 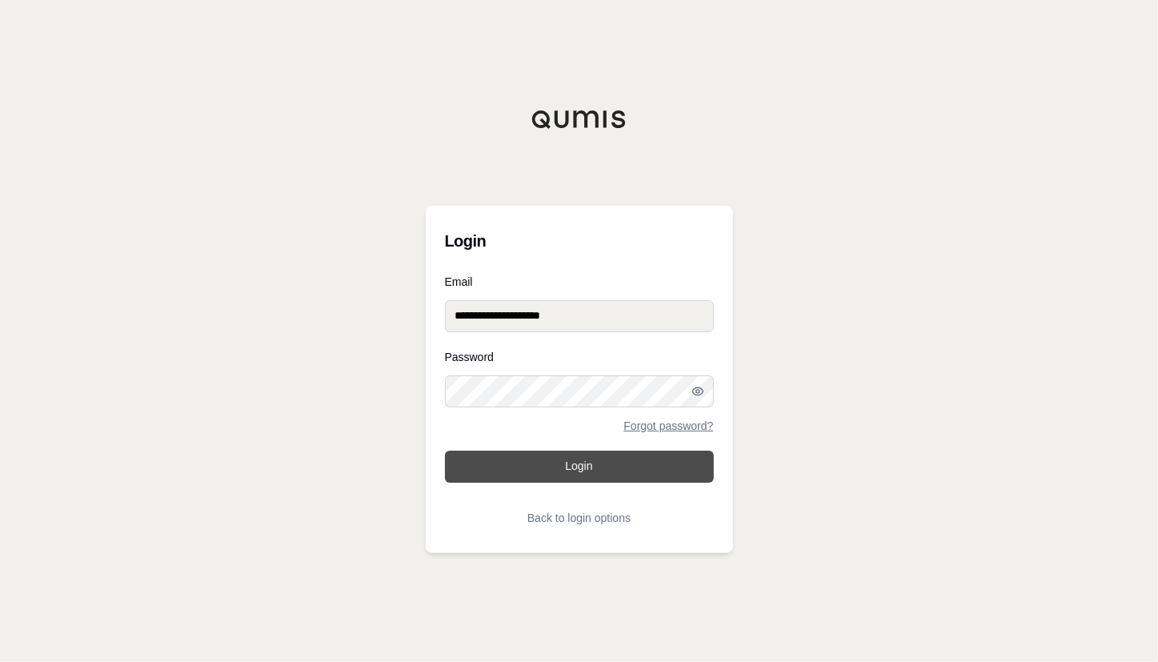 What do you see at coordinates (580, 357) in the screenshot?
I see `label: Password` at bounding box center [580, 357].